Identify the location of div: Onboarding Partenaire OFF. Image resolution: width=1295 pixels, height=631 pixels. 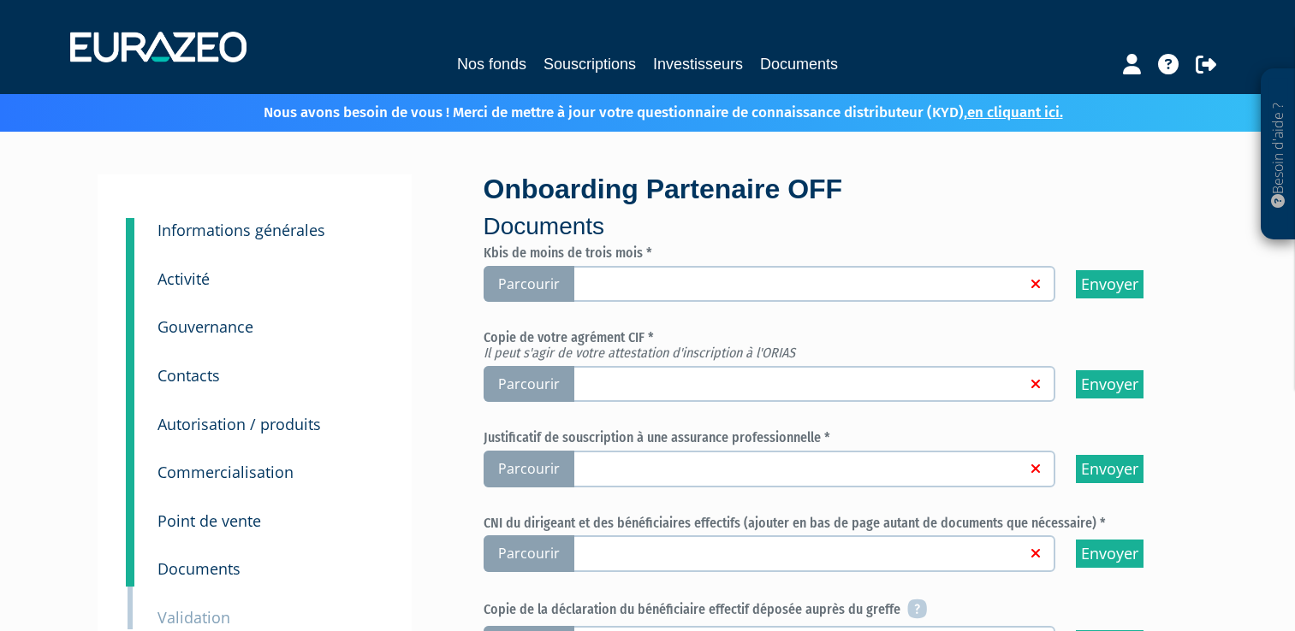
(840, 207).